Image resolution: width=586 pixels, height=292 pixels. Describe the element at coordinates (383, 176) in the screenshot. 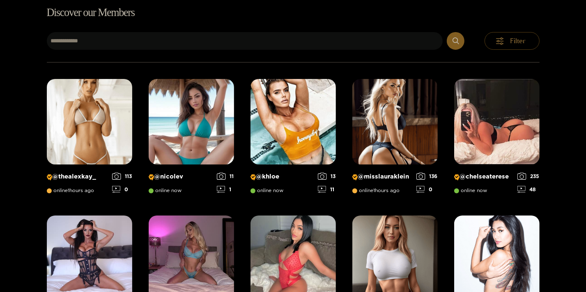

I see `p: @ misslauraklein` at that location.